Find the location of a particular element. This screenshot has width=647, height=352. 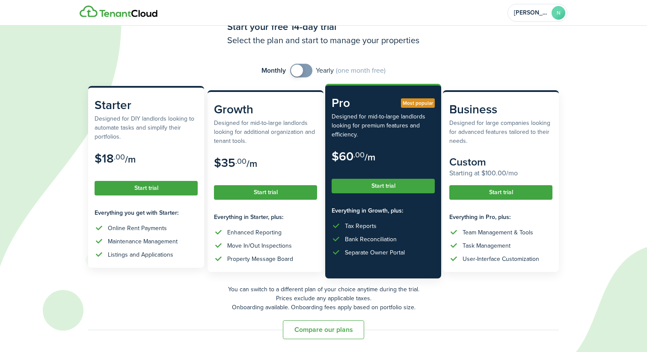

div: Bank Reconciliation is located at coordinates (371, 239).